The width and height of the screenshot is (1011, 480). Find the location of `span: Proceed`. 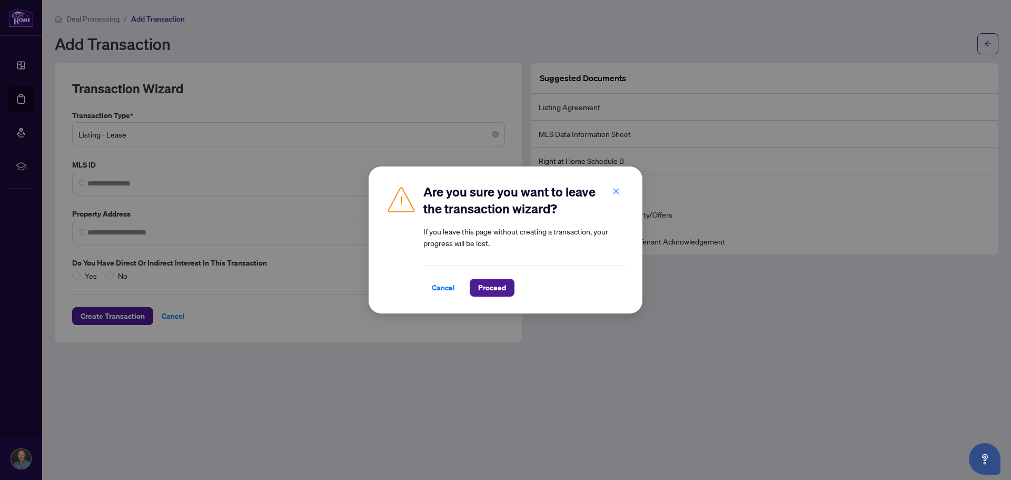

span: Proceed is located at coordinates (492, 288).